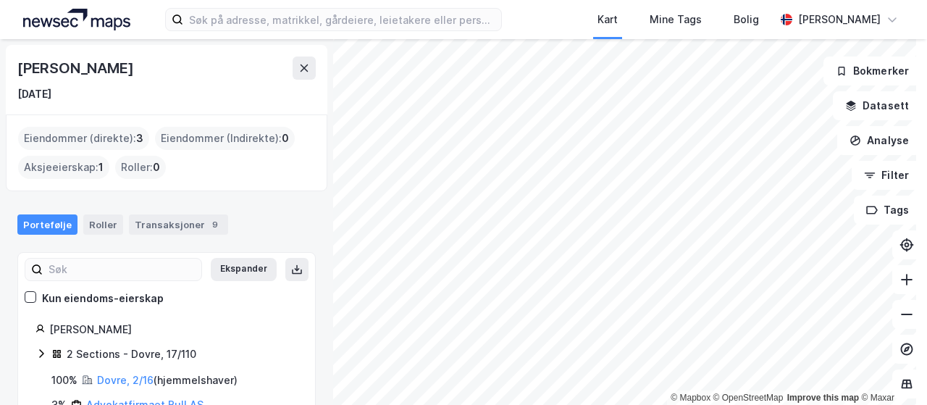 The width and height of the screenshot is (927, 405). I want to click on img: logo.a4113a55bc3d86da70a041830d287a7e.svg, so click(77, 20).